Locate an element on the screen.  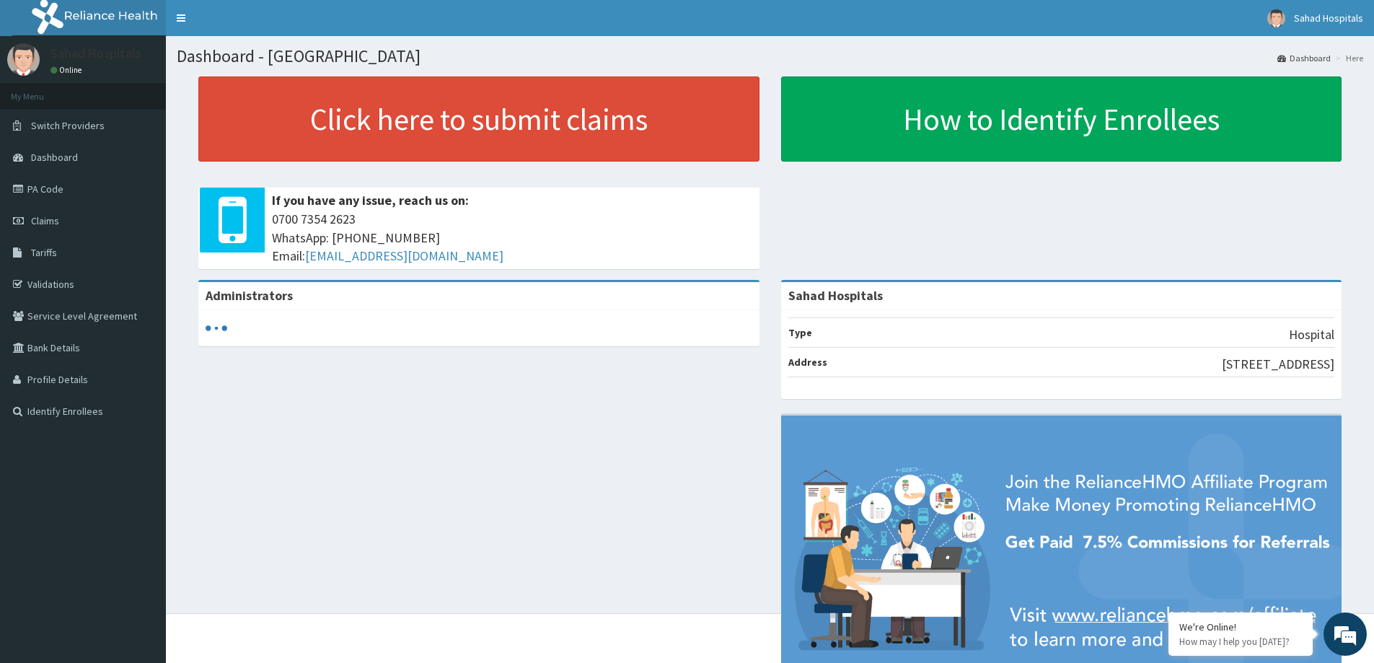
a: Click here to submit claims is located at coordinates (479, 119).